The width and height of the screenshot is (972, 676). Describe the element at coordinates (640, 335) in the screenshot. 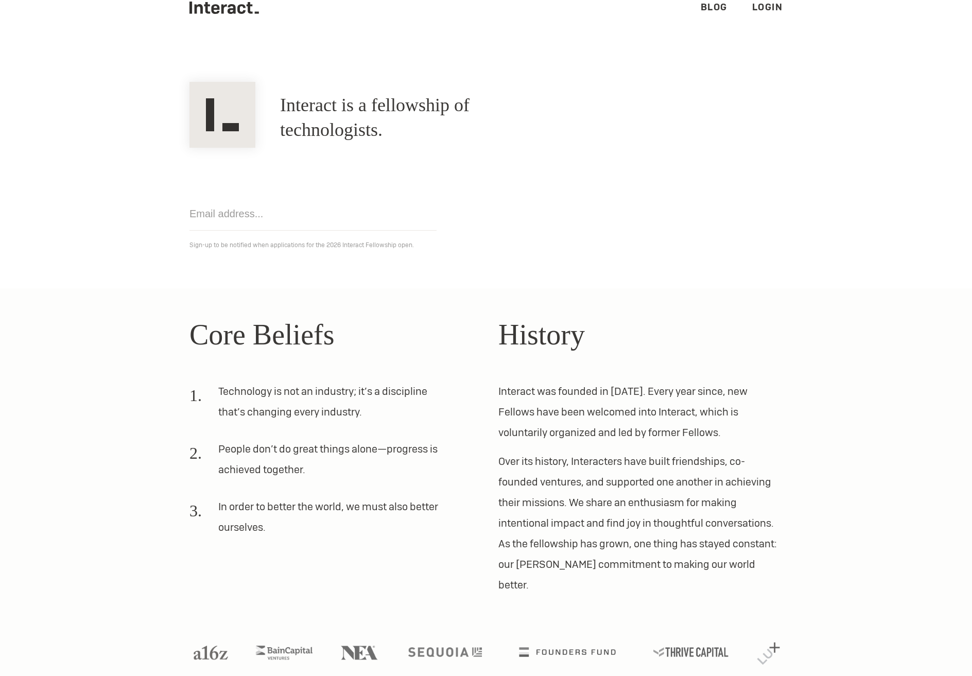

I see `h2: History` at that location.